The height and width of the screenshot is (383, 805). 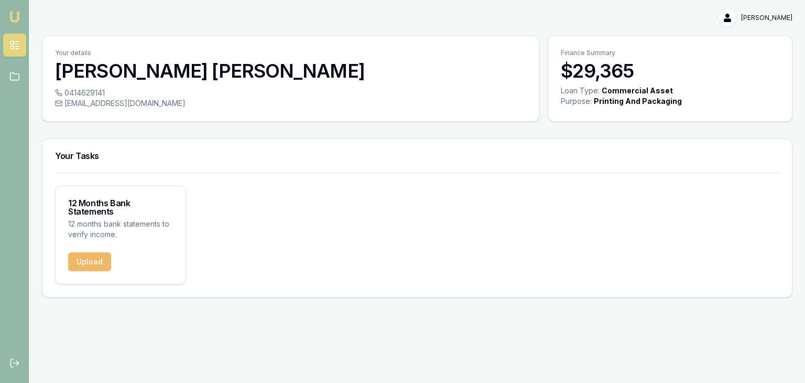 I want to click on div: Commercial Asset, so click(x=638, y=91).